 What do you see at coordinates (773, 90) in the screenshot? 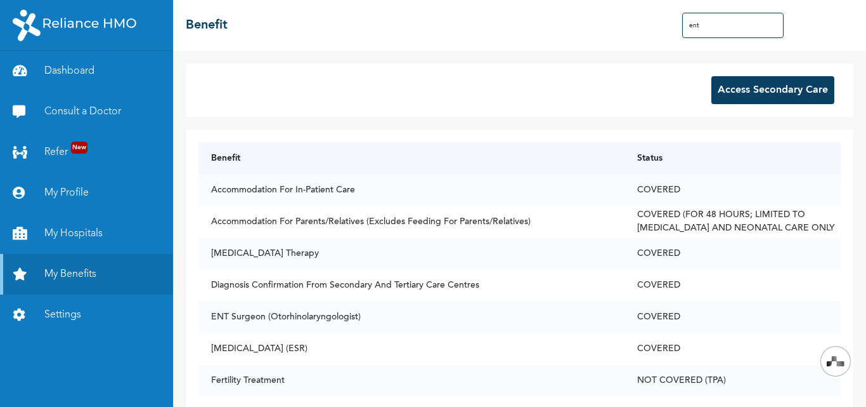
I see `button: Access Secondary Care` at bounding box center [773, 90].